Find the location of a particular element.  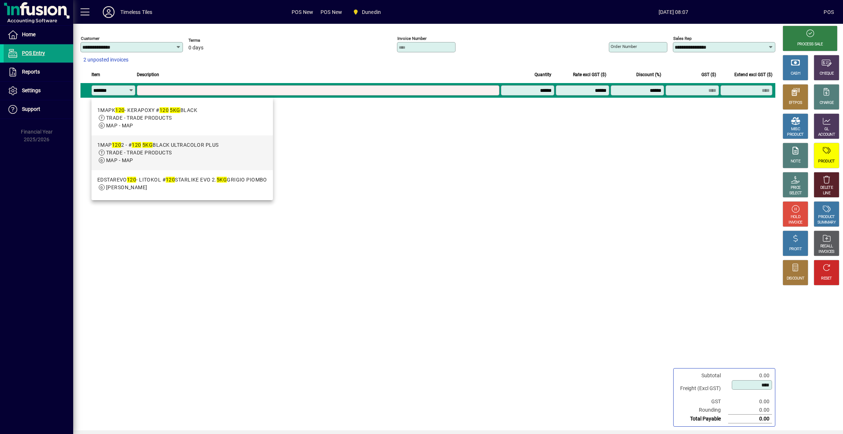

div: PROCESS SALE is located at coordinates (810, 44).